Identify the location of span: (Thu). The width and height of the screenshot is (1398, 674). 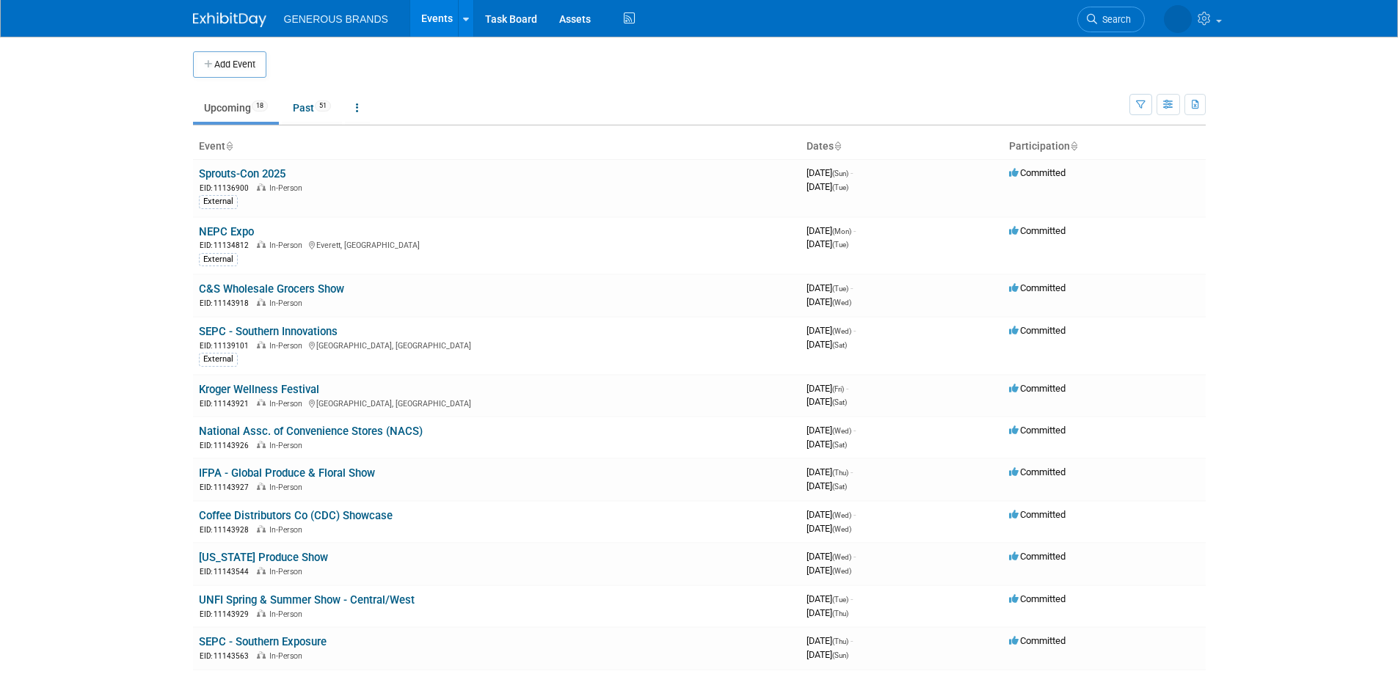
(840, 641).